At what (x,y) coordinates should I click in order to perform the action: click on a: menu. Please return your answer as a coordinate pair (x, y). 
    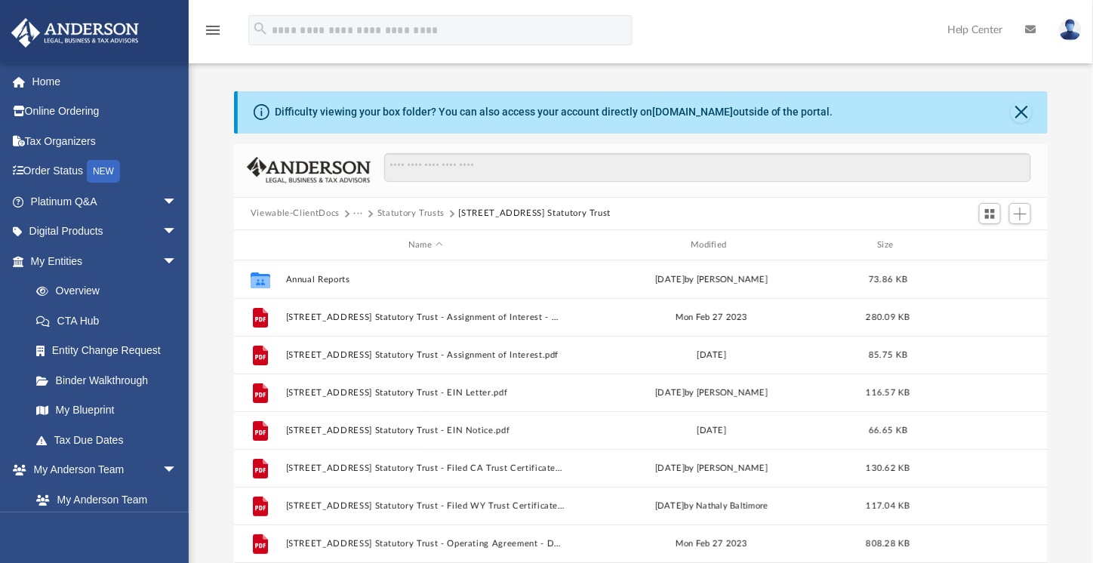
    Looking at the image, I should click on (213, 34).